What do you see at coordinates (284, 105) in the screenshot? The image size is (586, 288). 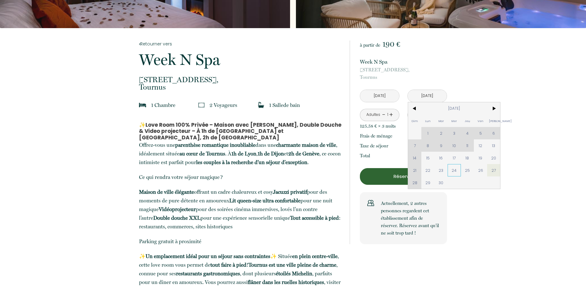 I see `p: 1 Salle de bain` at bounding box center [284, 105].